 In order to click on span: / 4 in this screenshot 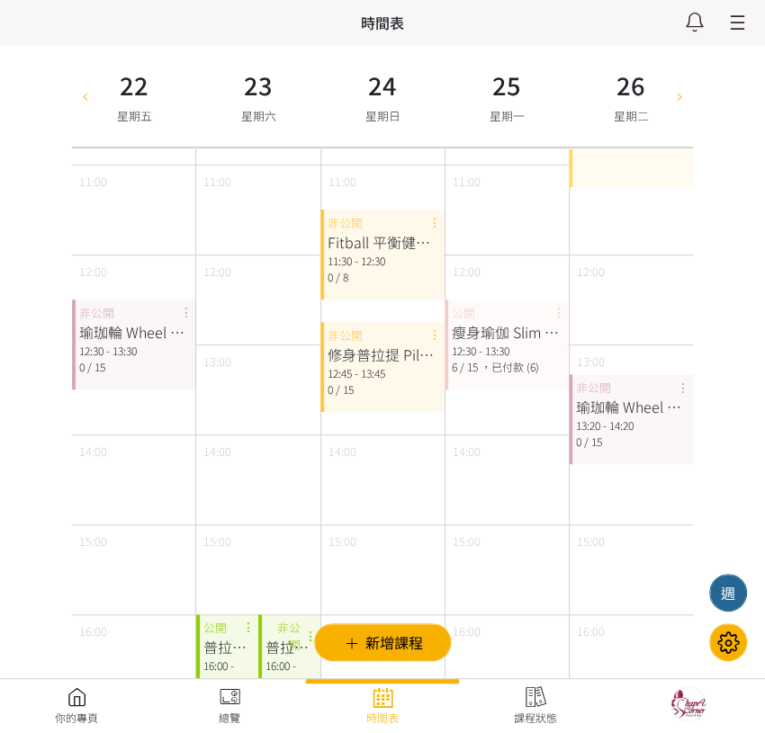, I will do `click(590, 141)`.